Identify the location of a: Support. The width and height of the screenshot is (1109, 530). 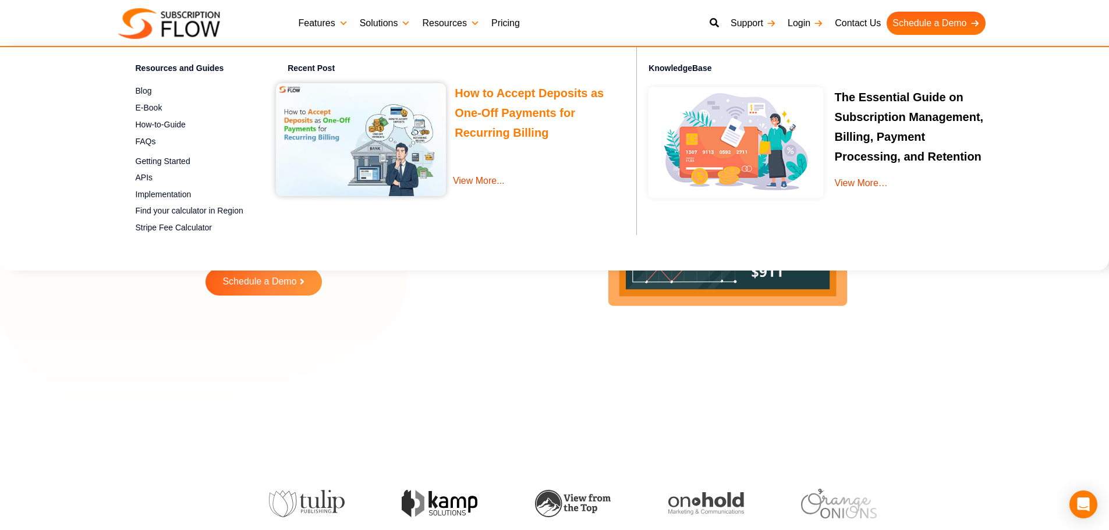
(753, 23).